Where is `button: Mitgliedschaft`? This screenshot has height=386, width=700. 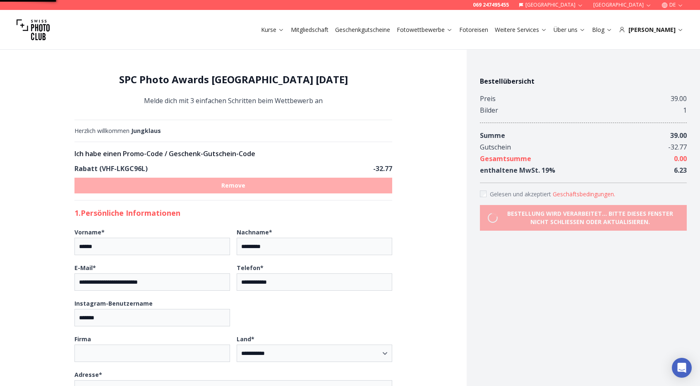 button: Mitgliedschaft is located at coordinates (310, 30).